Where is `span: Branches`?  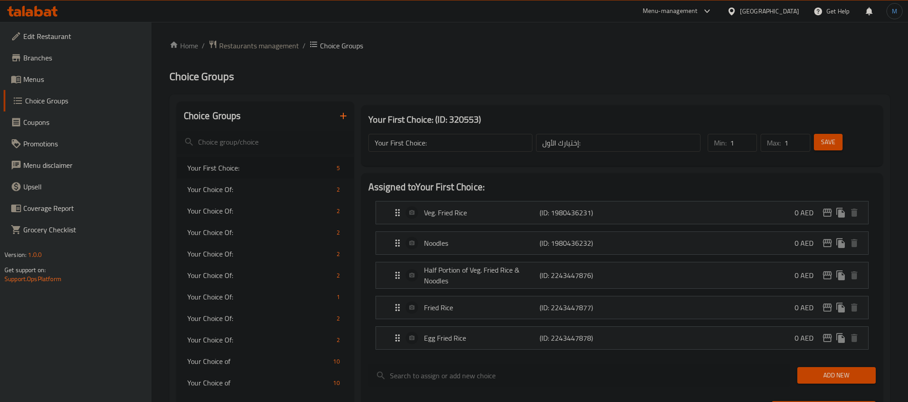 span: Branches is located at coordinates (84, 58).